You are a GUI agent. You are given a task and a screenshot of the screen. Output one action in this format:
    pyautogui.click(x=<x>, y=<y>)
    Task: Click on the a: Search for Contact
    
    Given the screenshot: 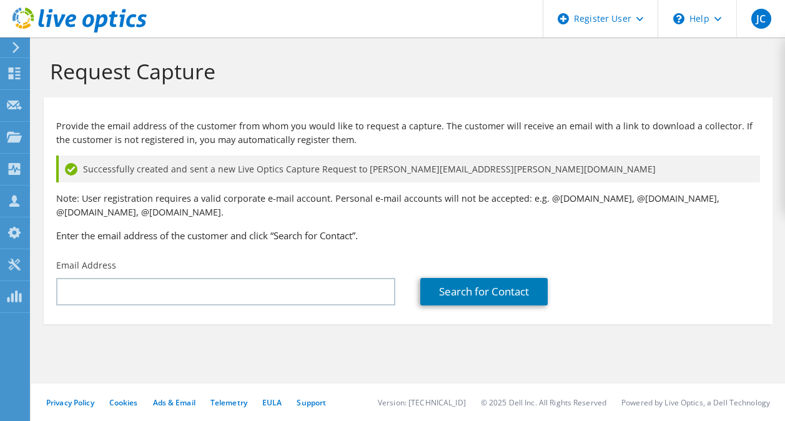 What is the action you would take?
    pyautogui.click(x=484, y=292)
    